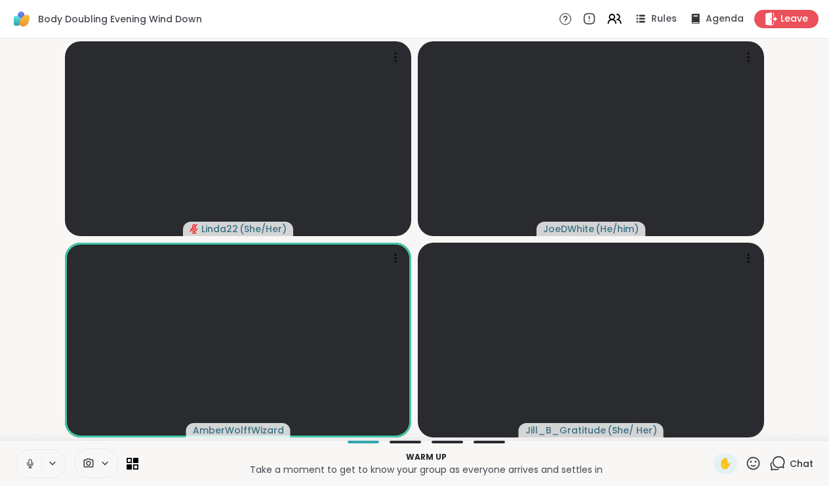 The width and height of the screenshot is (829, 486). I want to click on span: audio-muted, so click(194, 229).